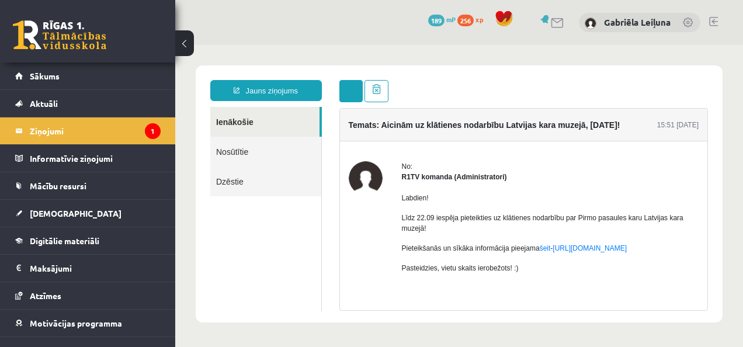 The image size is (743, 347). I want to click on a: Nosūtītie, so click(90, 106).